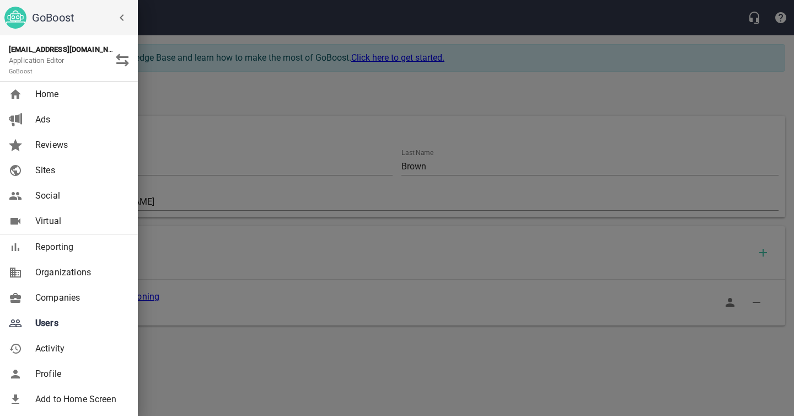 The width and height of the screenshot is (794, 416). Describe the element at coordinates (80, 145) in the screenshot. I see `span: Reviews` at that location.